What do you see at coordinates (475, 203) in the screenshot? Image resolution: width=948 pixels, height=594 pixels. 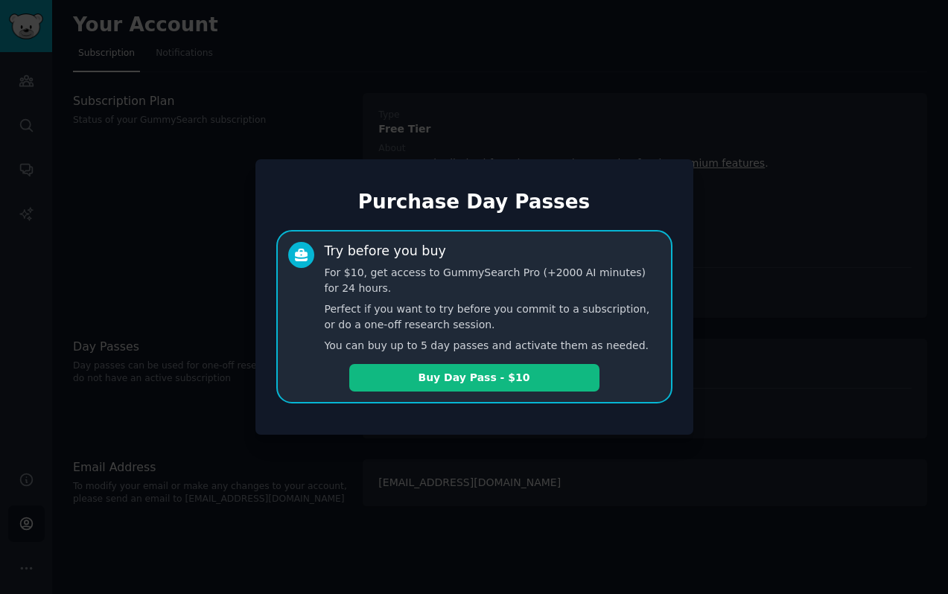 I see `h1: Purchase Day Passes` at bounding box center [475, 203].